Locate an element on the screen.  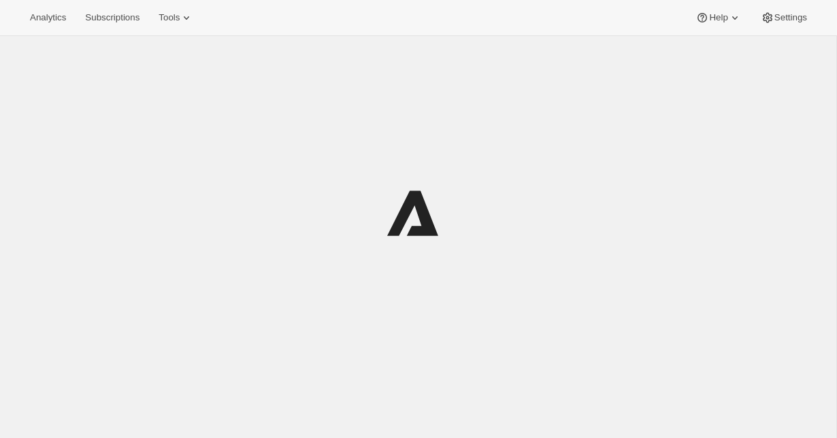
button: Subscriptions is located at coordinates (112, 18).